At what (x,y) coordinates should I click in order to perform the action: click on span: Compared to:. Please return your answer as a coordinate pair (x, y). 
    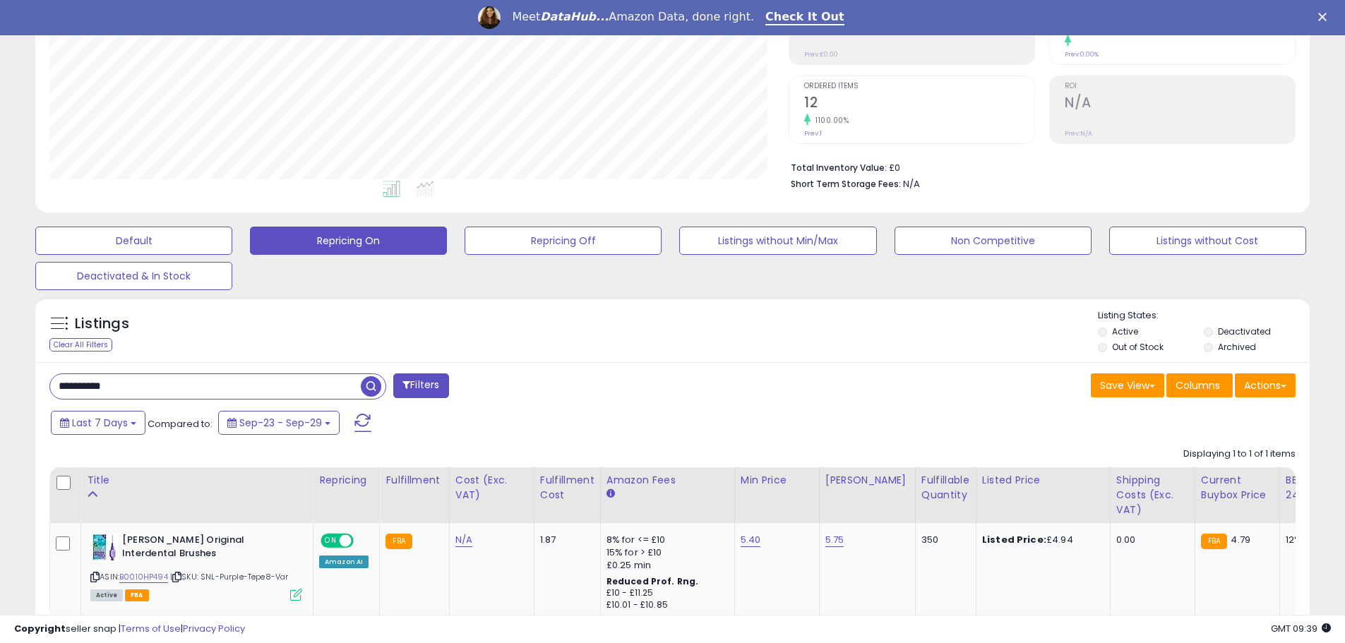
    Looking at the image, I should click on (180, 424).